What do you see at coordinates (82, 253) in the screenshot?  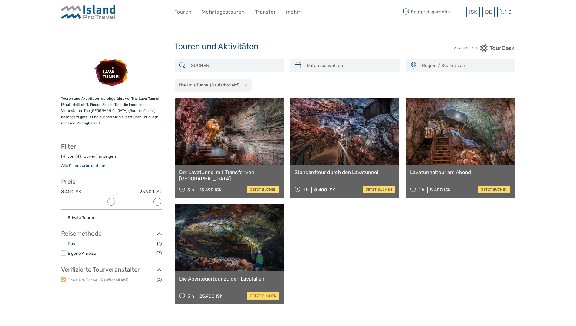 I see `a: Eigene Anreise` at bounding box center [82, 253].